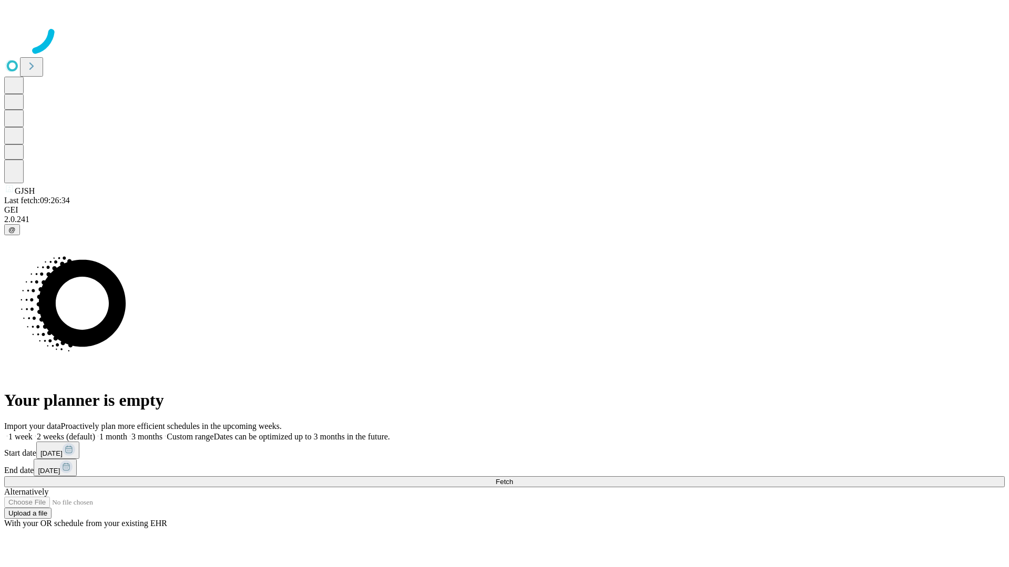 The width and height of the screenshot is (1009, 567). What do you see at coordinates (504, 220) in the screenshot?
I see `div: 2.0.241` at bounding box center [504, 220].